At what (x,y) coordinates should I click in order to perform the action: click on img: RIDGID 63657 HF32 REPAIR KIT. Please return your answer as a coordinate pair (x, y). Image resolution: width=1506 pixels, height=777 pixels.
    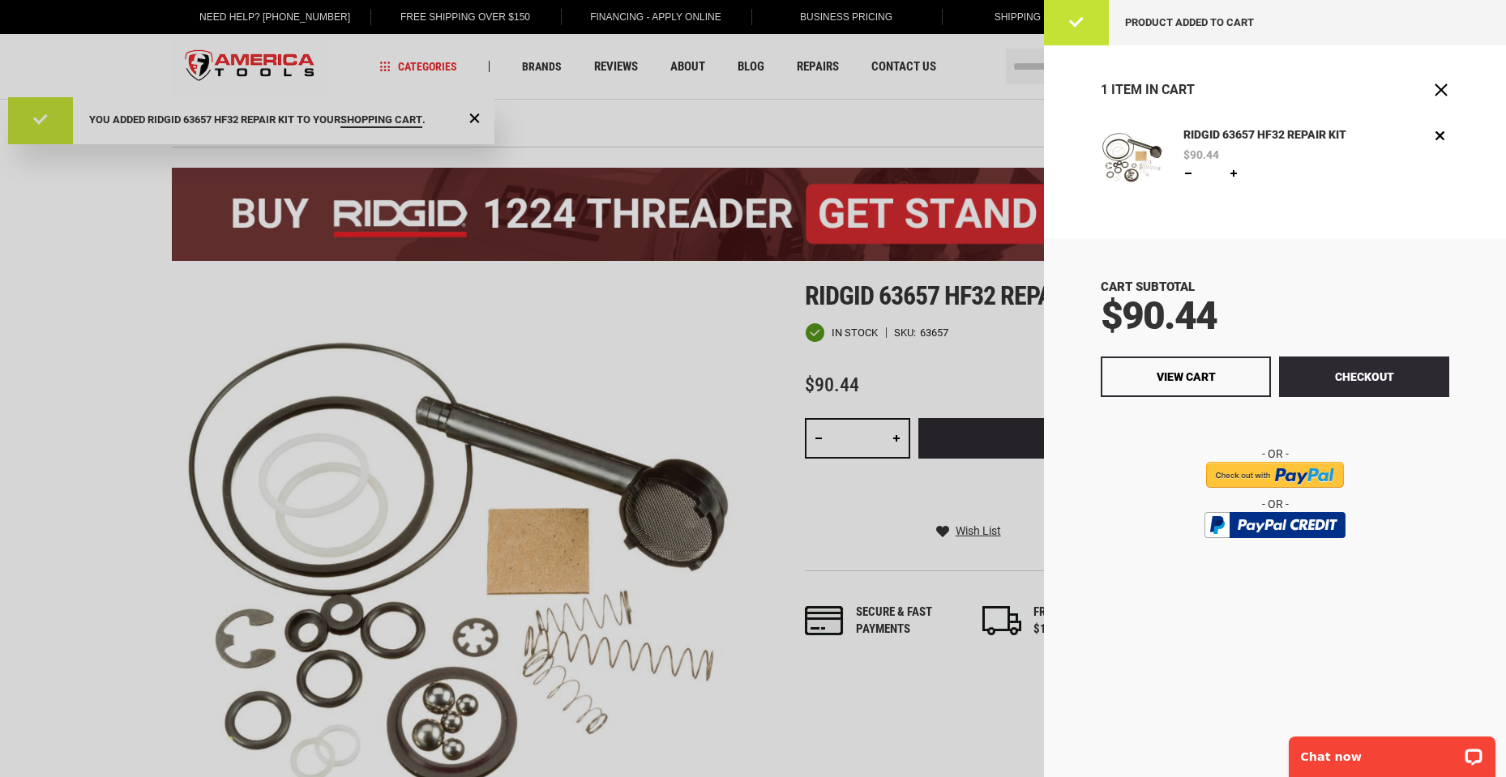
    Looking at the image, I should click on (1132, 158).